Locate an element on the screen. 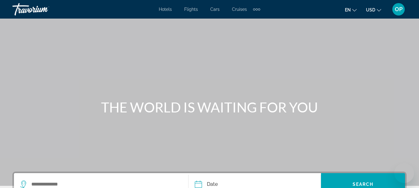  span: OP is located at coordinates (398, 9).